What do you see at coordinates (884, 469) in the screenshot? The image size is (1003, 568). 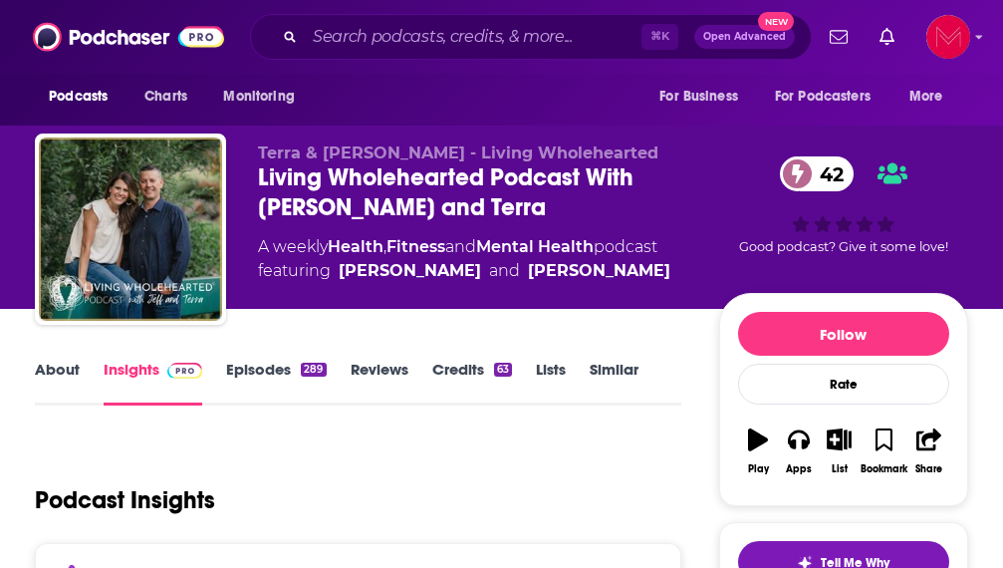 I see `div: Bookmark` at bounding box center [884, 469].